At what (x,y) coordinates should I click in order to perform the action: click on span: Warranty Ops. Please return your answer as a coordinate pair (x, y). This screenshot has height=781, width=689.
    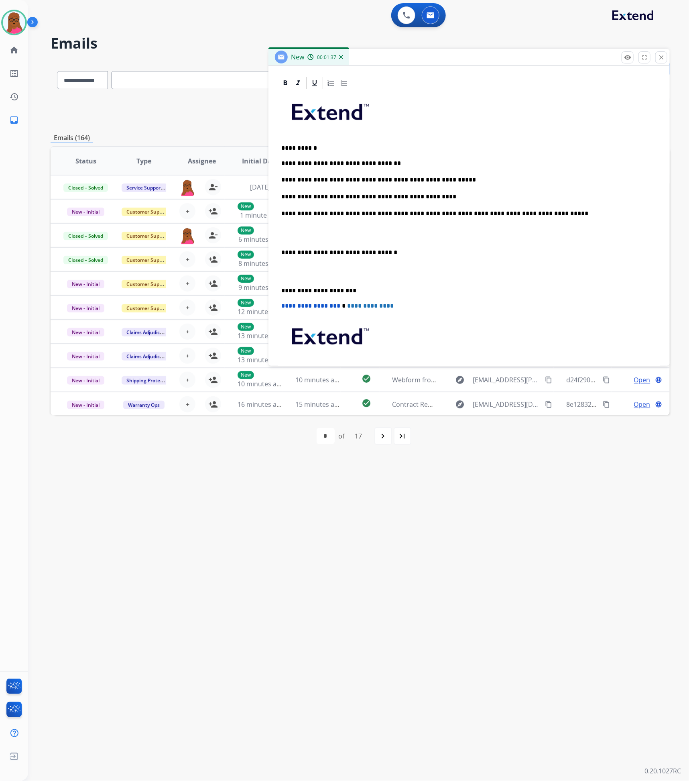
    Looking at the image, I should click on (144, 405).